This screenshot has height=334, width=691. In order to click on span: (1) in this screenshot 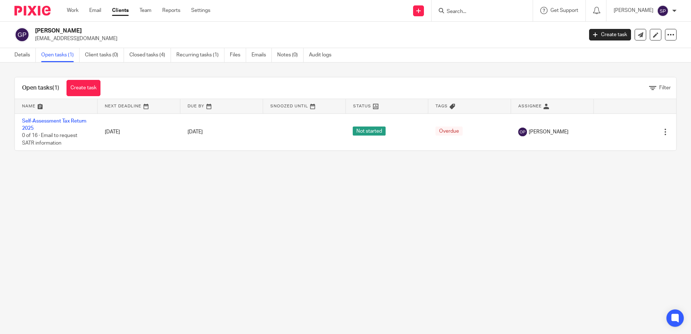, I will do `click(56, 88)`.